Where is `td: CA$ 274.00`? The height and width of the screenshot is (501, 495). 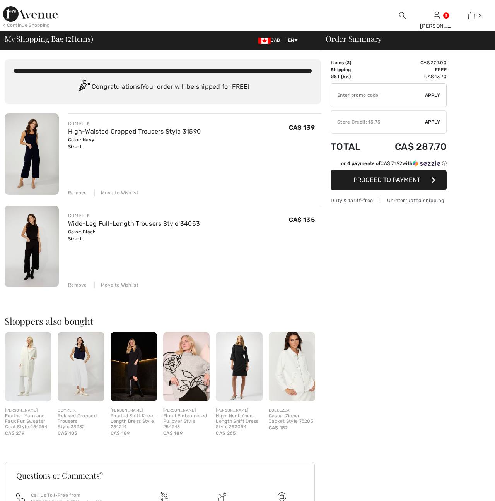 td: CA$ 274.00 is located at coordinates (410, 63).